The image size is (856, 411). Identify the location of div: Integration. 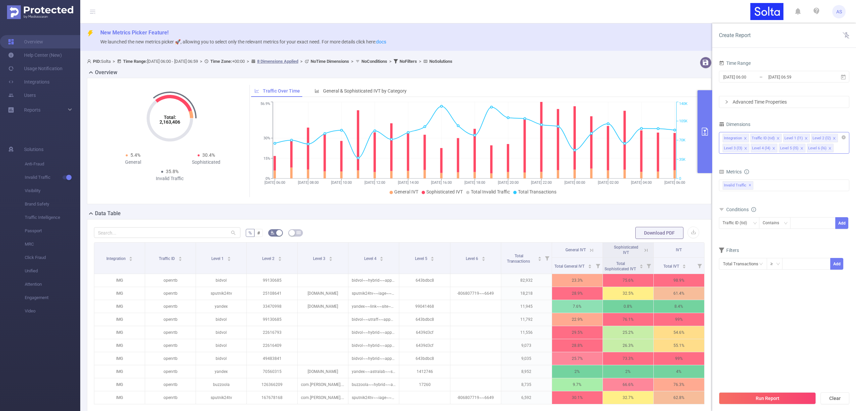
(733, 138).